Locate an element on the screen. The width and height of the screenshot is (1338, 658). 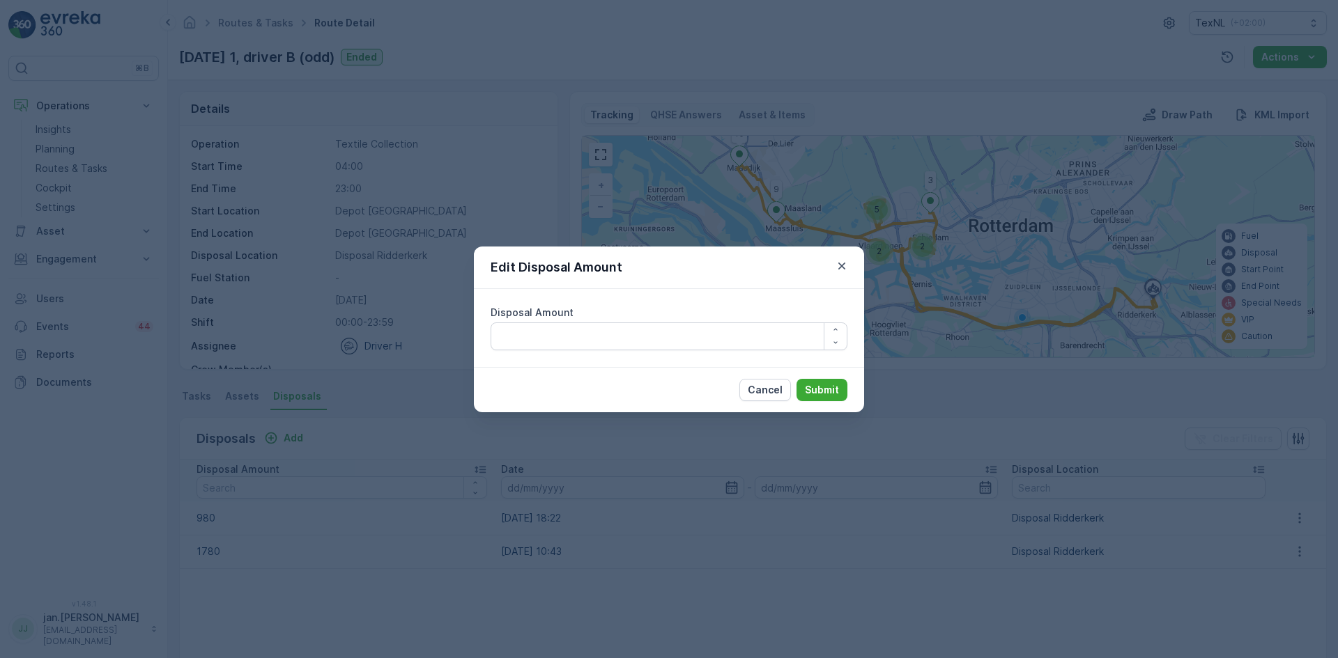
p: Edit Disposal Amount is located at coordinates (556, 268).